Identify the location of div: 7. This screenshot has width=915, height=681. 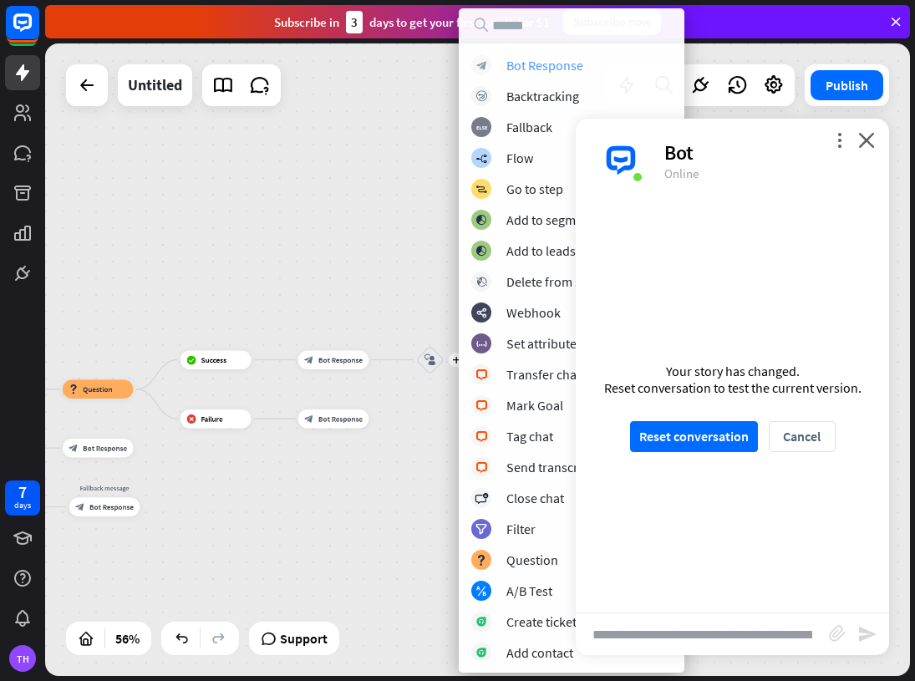
(23, 492).